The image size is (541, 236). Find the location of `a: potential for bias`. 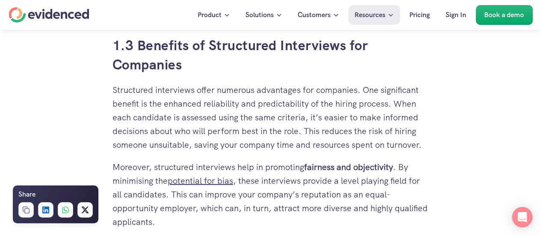

a: potential for bias is located at coordinates (200, 180).